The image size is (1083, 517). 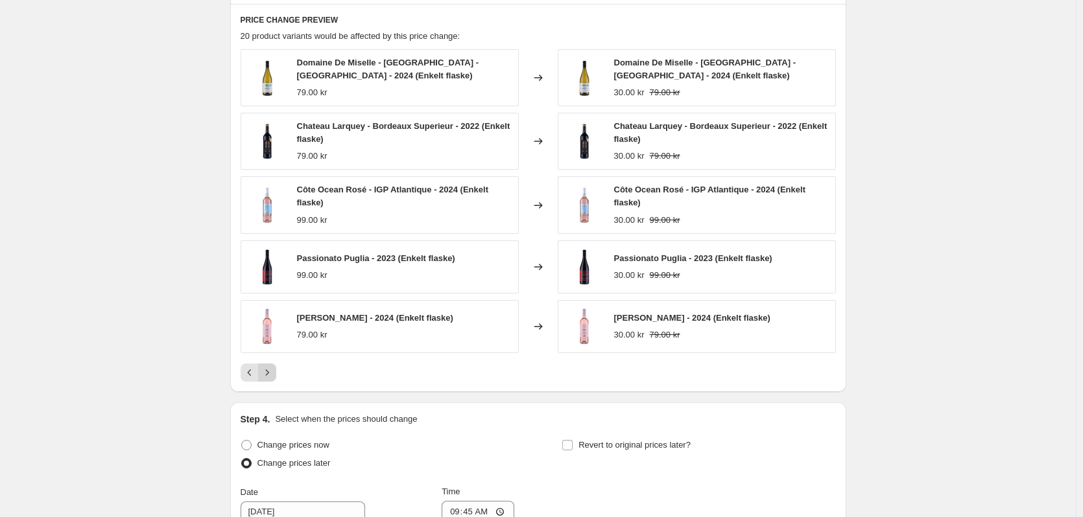 I want to click on span: Time, so click(x=451, y=492).